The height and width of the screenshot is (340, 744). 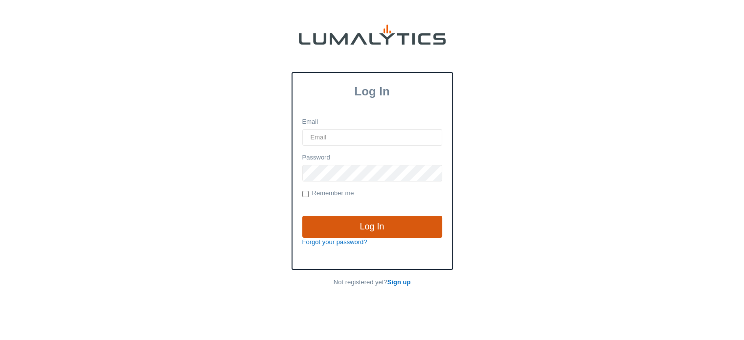 What do you see at coordinates (372, 35) in the screenshot?
I see `img: lumalytics-black-e9b537c871f77d9ce8d3a6940f85695cd68c596e3f819dc492052d1098752254.png` at bounding box center [372, 35].